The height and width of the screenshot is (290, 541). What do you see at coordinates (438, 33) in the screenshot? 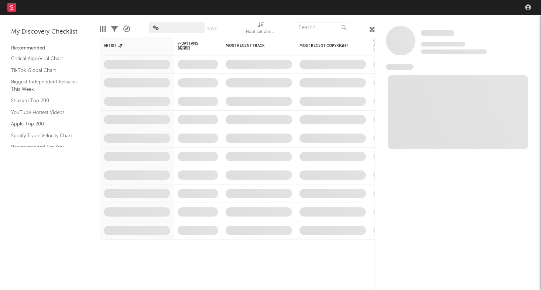
I see `span: Some Artist` at bounding box center [438, 33].